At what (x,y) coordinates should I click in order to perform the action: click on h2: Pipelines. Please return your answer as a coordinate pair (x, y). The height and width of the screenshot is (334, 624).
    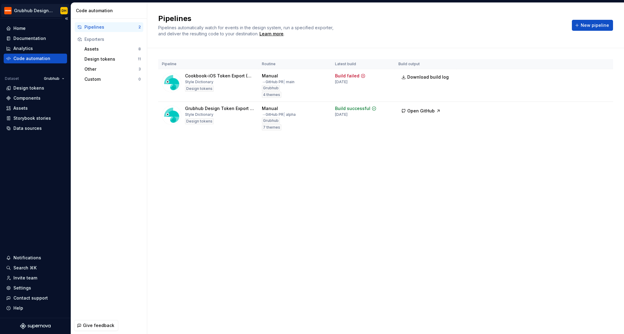
    Looking at the image, I should click on (361, 19).